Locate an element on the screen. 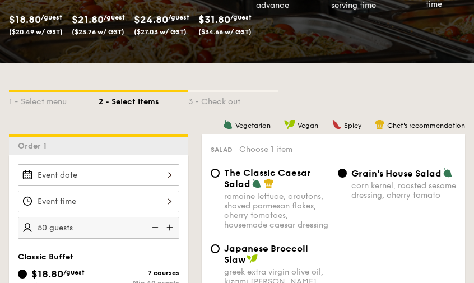 The height and width of the screenshot is (283, 474). span: ($34.66 w/ GST) is located at coordinates (225, 32).